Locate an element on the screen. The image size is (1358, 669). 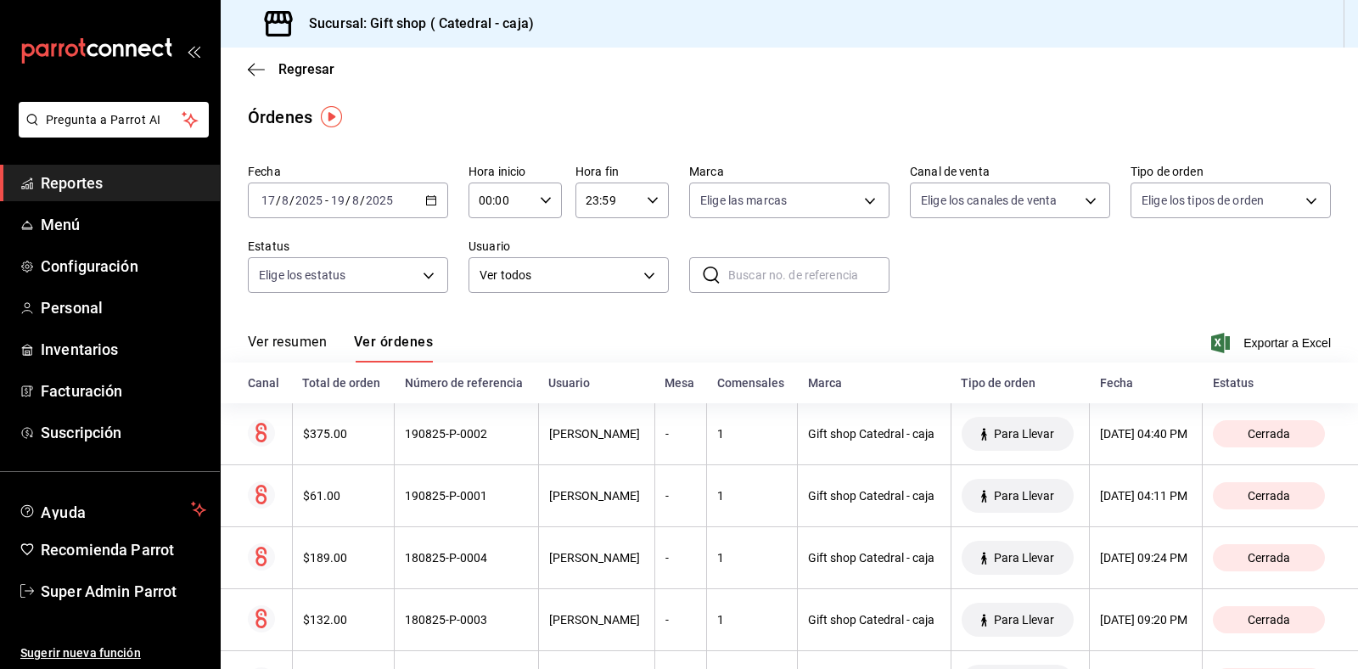
span: Elige los tipos de orden is located at coordinates (1203, 200).